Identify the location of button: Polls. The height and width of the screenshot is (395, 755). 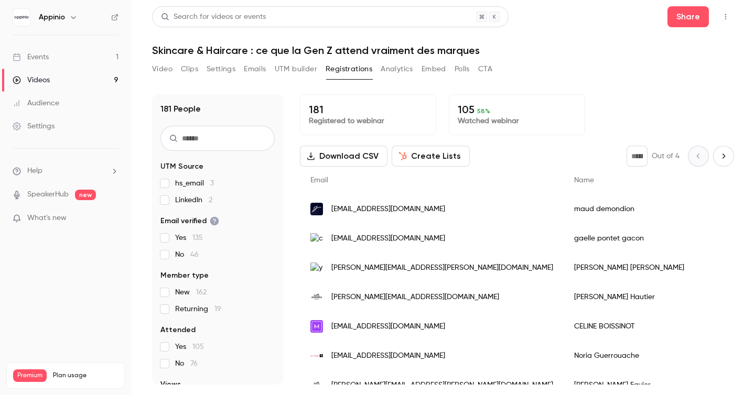
(462, 69).